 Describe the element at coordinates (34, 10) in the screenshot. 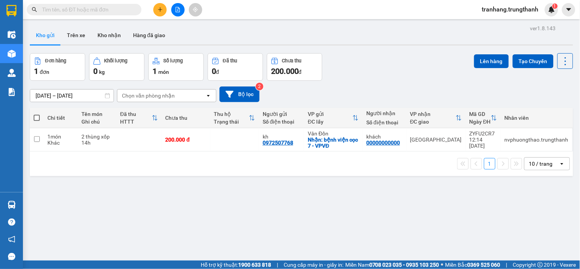

I see `span: search` at that location.